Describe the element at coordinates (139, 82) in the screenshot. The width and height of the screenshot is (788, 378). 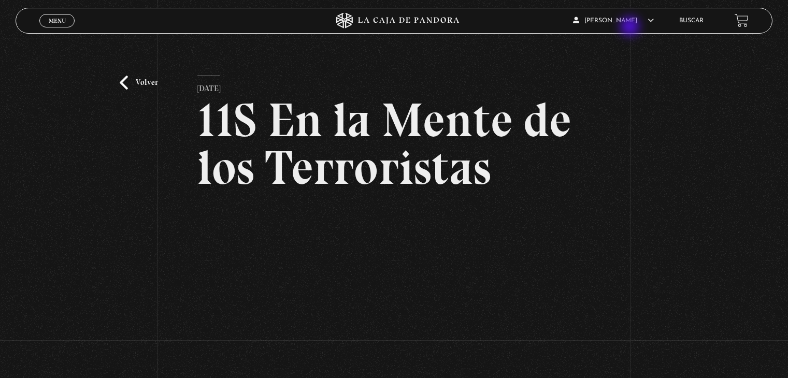
I see `a: Volver` at that location.